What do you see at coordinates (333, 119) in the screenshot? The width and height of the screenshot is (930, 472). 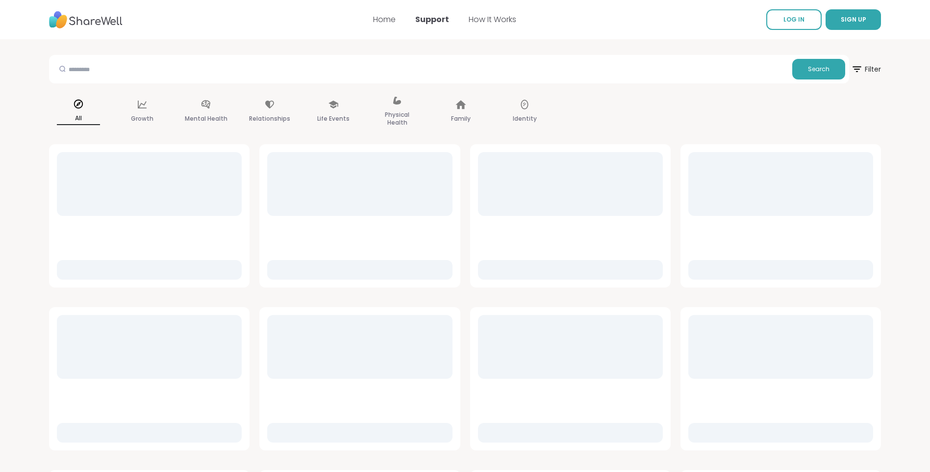 I see `p: Life Events` at bounding box center [333, 119].